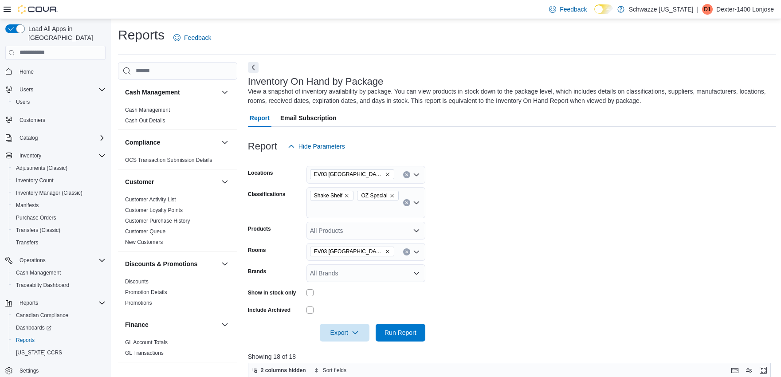 The width and height of the screenshot is (781, 377). I want to click on button: Users, so click(59, 102).